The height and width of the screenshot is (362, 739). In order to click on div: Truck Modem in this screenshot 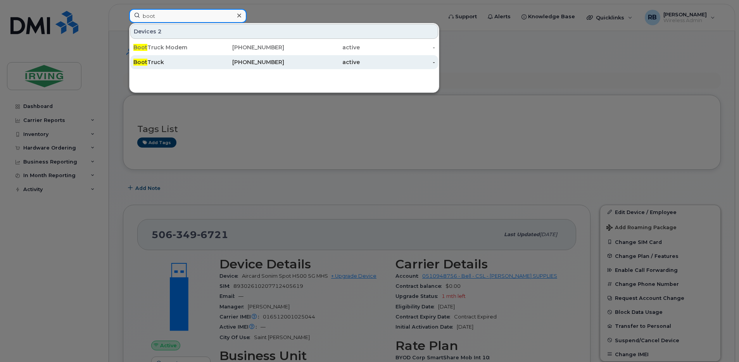, I will do `click(171, 47)`.